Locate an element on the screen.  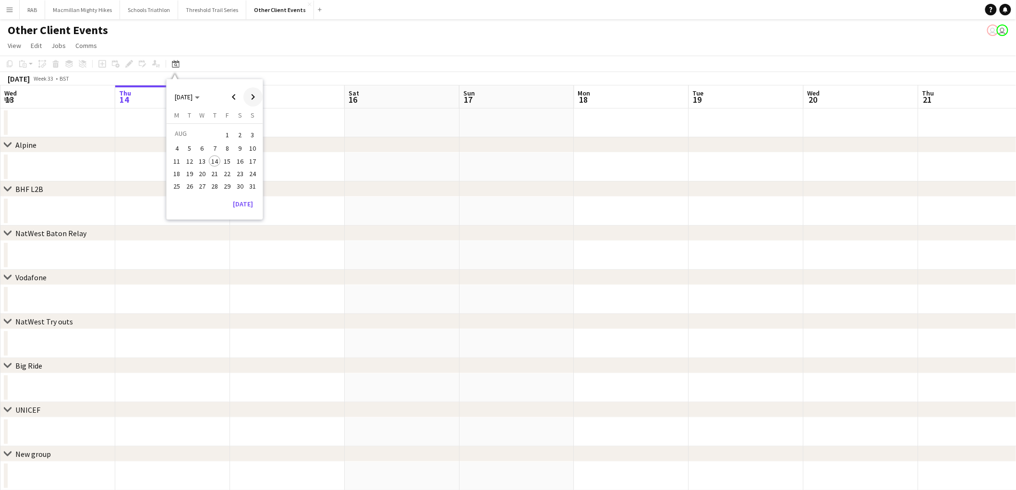
span: 22 is located at coordinates (228, 174).